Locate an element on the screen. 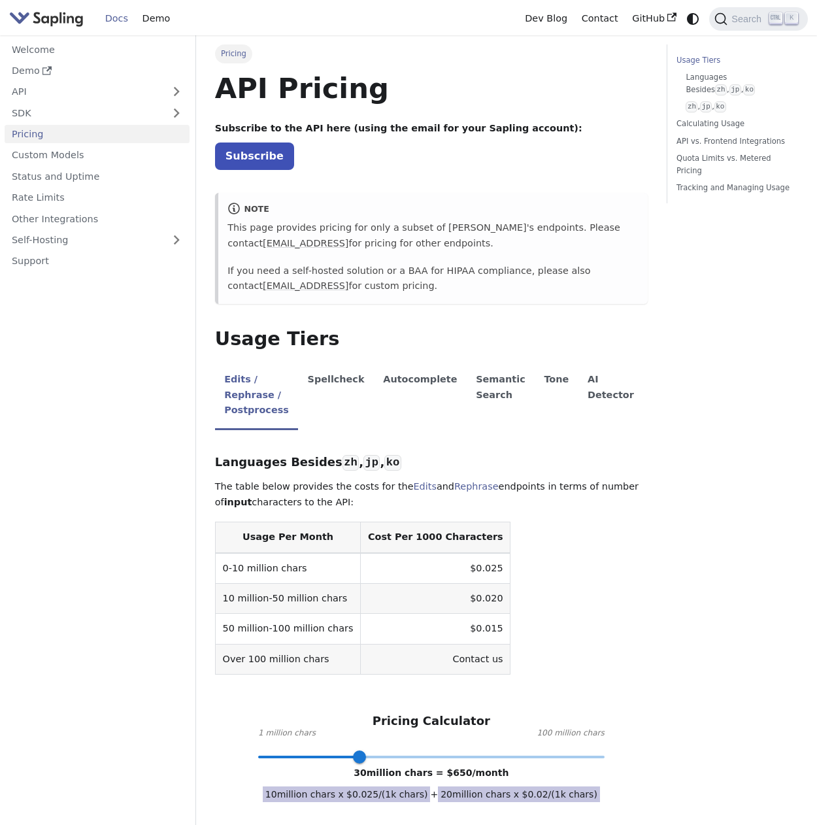 The height and width of the screenshot is (825, 817). a: Edits is located at coordinates (425, 486).